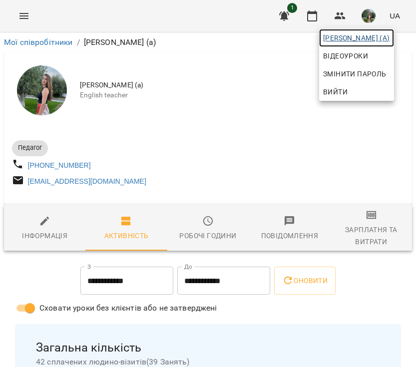  I want to click on button: Вийти, so click(357, 92).